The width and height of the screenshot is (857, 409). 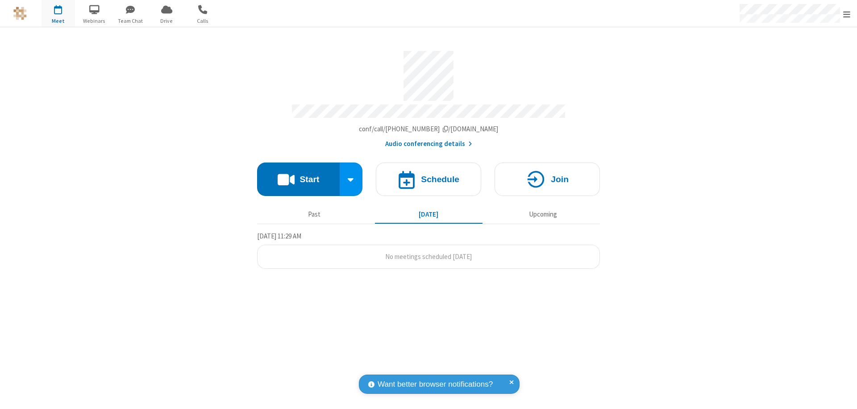 I want to click on section: Today's Meetings, so click(x=428, y=250).